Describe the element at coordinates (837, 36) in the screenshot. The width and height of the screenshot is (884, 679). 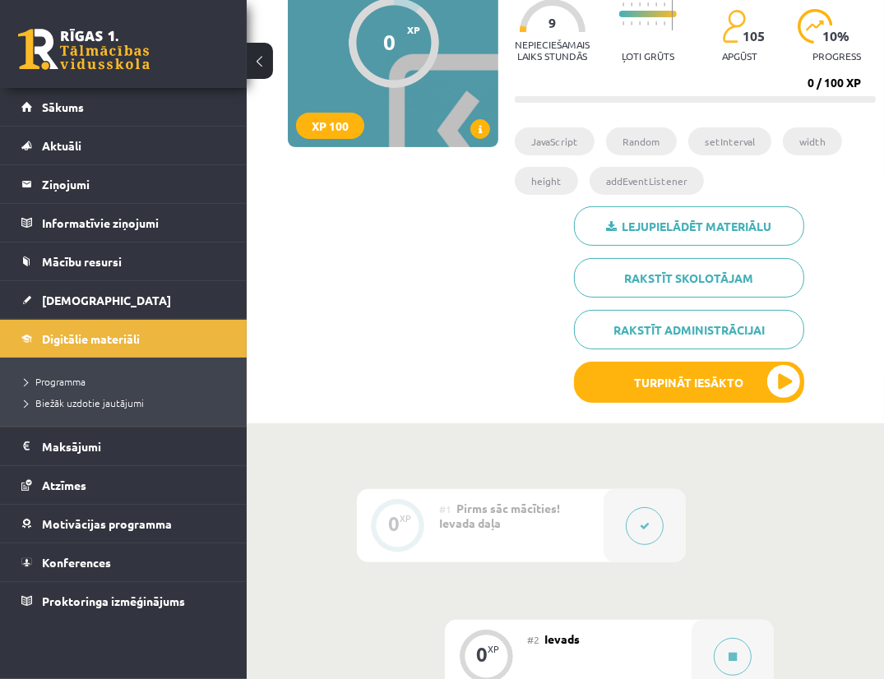
I see `span: 10 %` at that location.